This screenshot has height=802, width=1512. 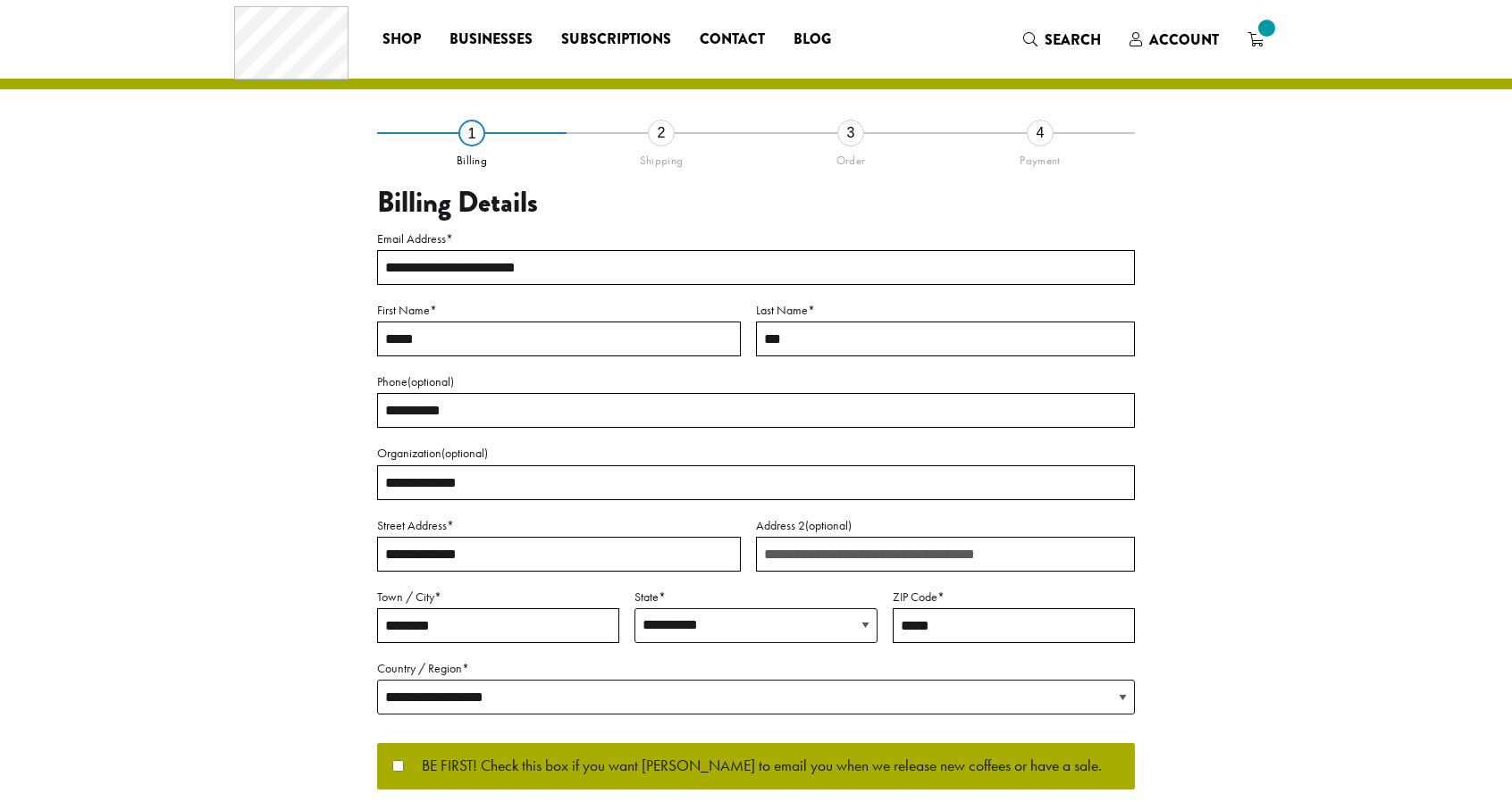 What do you see at coordinates (472, 133) in the screenshot?
I see `div: 1` at bounding box center [472, 133].